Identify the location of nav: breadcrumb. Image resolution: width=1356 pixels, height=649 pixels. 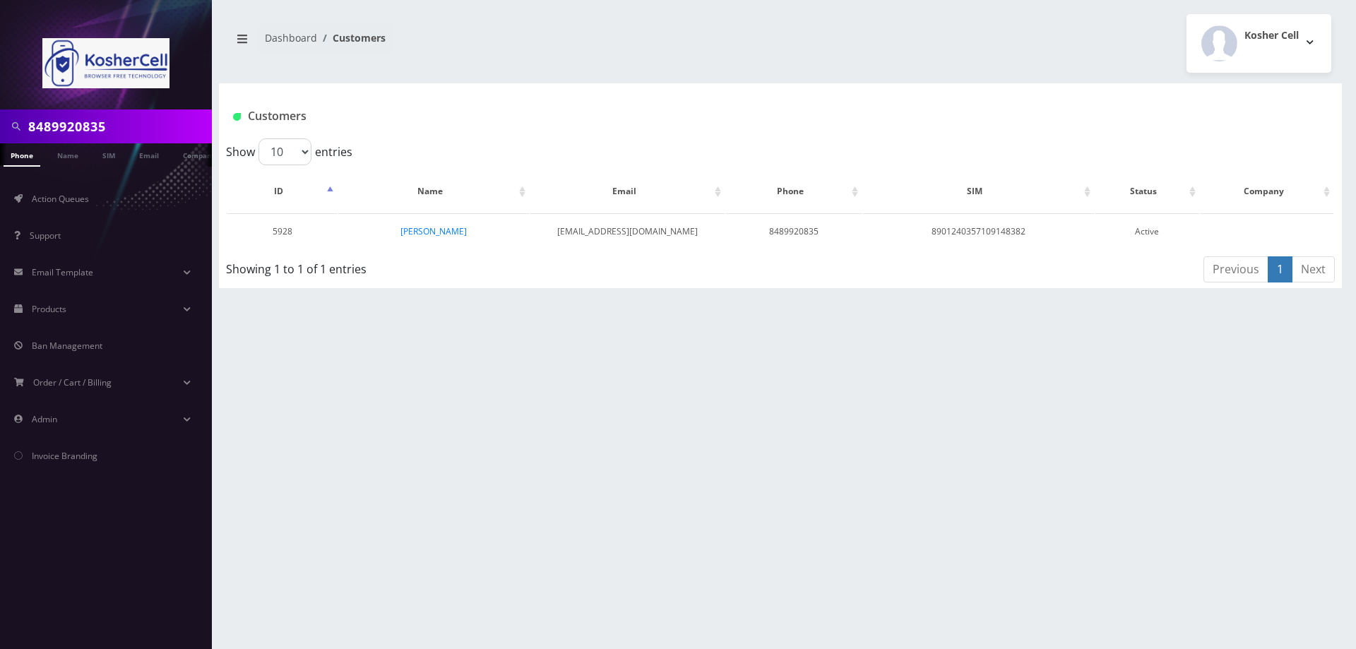
(499, 43).